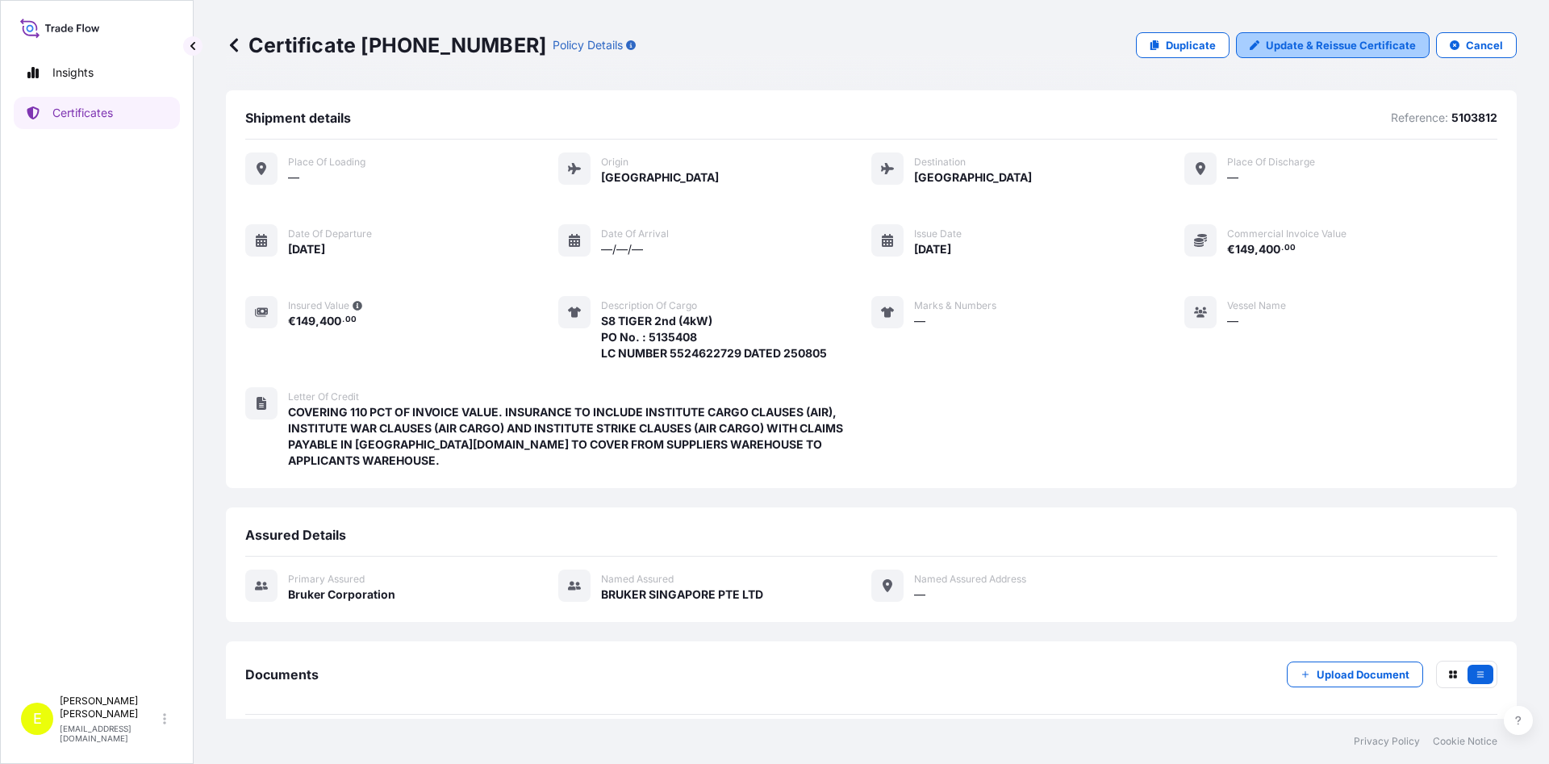 The height and width of the screenshot is (764, 1549). Describe the element at coordinates (1191, 45) in the screenshot. I see `p: Duplicate` at that location.